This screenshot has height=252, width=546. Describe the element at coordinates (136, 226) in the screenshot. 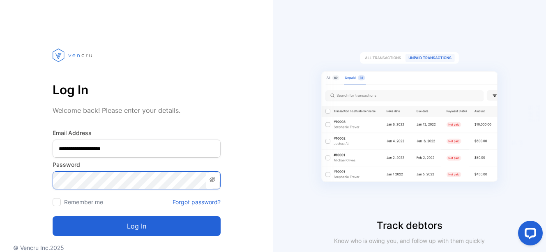

I see `button: Log in` at that location.